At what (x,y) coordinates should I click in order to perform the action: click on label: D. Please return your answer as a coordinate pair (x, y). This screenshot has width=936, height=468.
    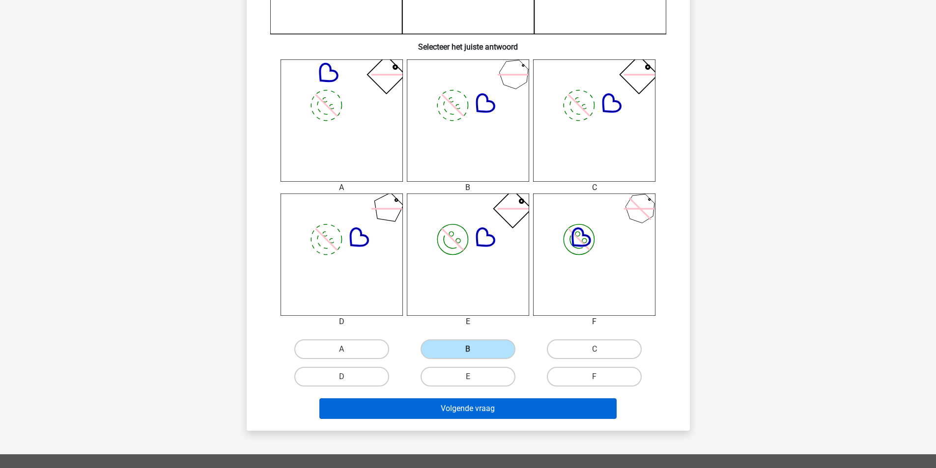
    Looking at the image, I should click on (341, 377).